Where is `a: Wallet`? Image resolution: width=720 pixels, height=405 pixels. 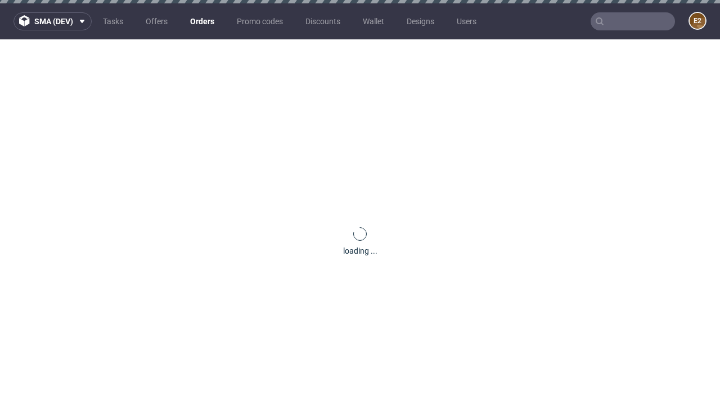
a: Wallet is located at coordinates (373, 21).